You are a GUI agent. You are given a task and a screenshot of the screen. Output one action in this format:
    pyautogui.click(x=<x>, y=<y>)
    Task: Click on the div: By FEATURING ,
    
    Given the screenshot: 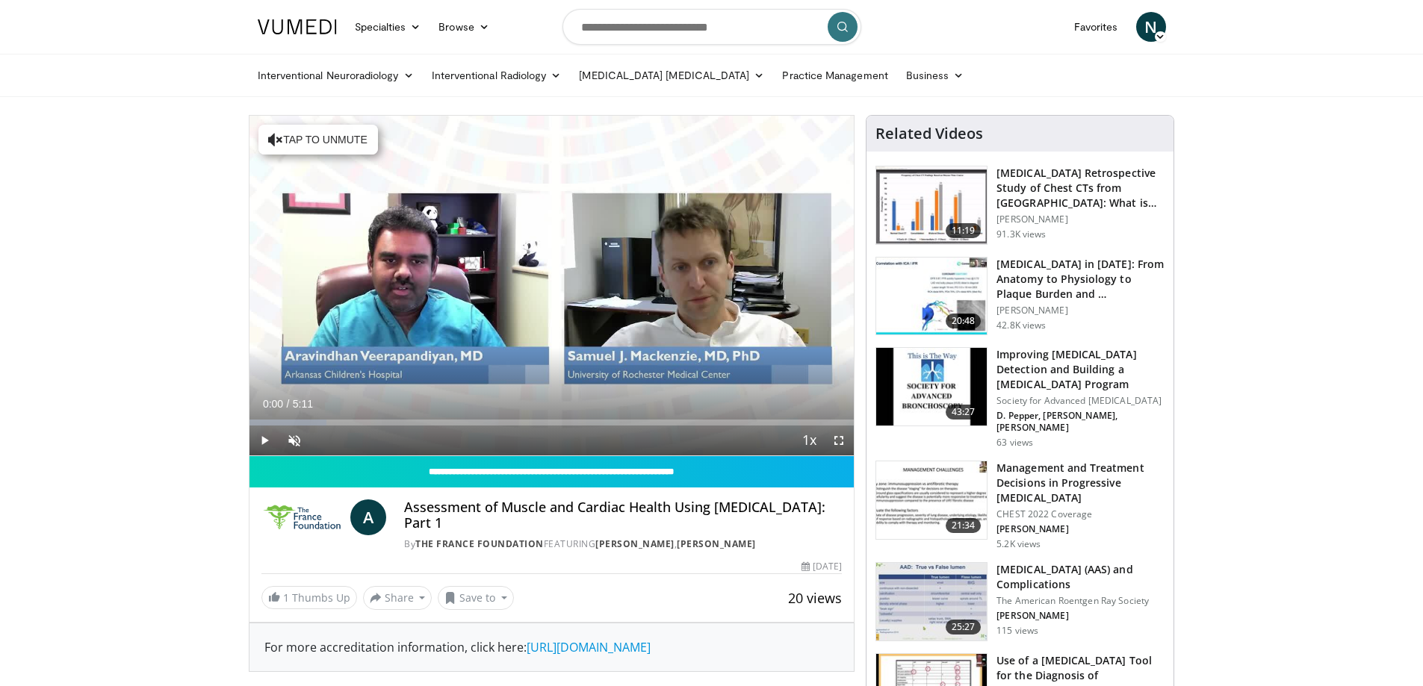 What is the action you would take?
    pyautogui.click(x=623, y=544)
    